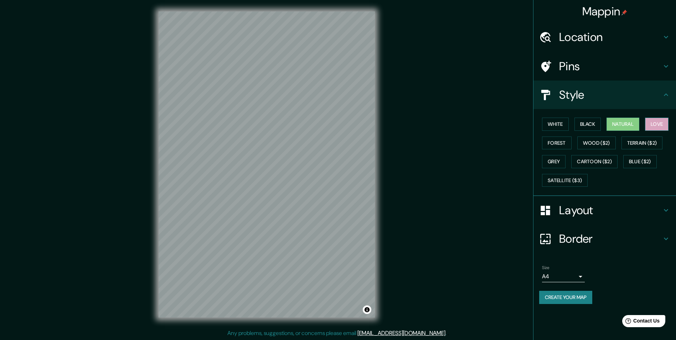 The height and width of the screenshot is (340, 676). I want to click on button: Cartoon ($2), so click(595, 161).